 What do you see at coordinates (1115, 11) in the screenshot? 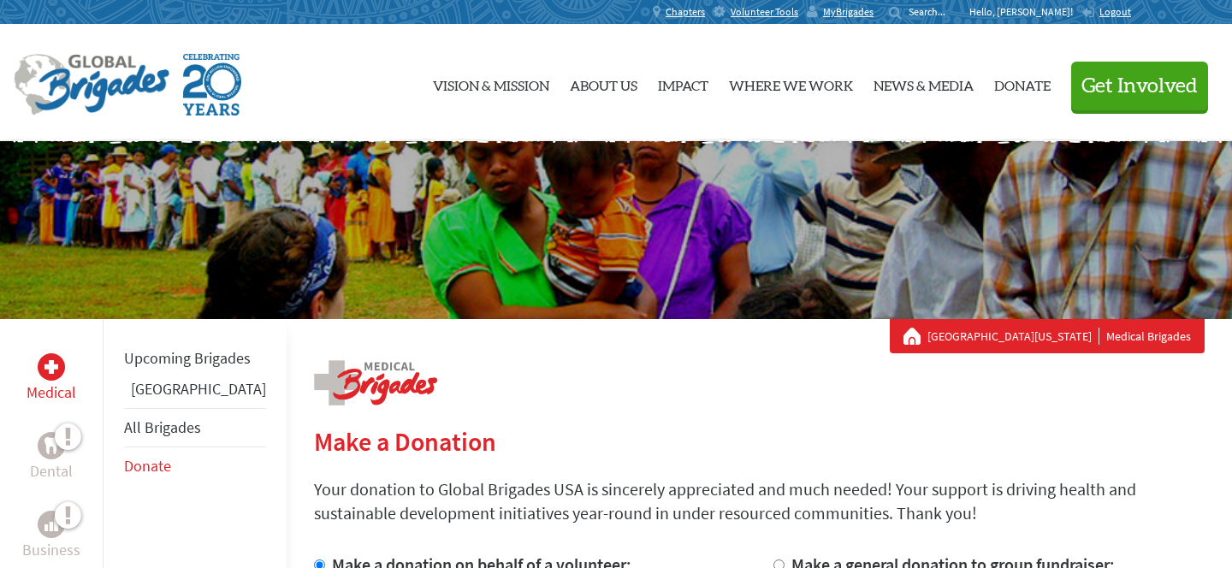
I see `span: Logout` at bounding box center [1115, 11].